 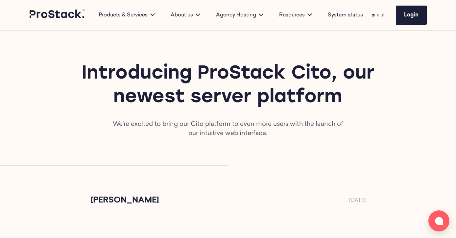 I want to click on div: Agency Hosting, so click(x=240, y=15).